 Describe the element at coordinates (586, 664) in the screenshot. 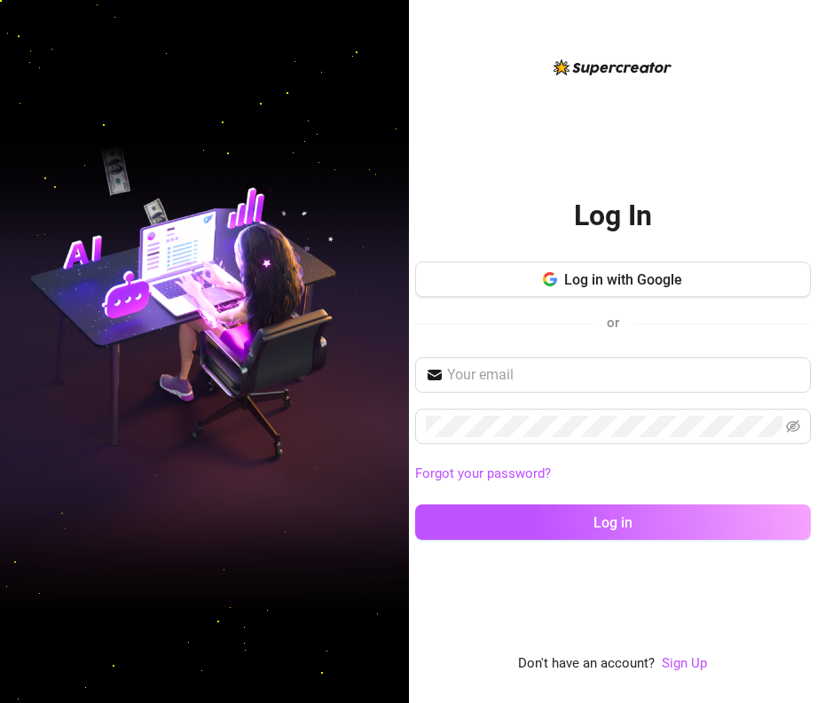

I see `span: Don't have an account?` at that location.